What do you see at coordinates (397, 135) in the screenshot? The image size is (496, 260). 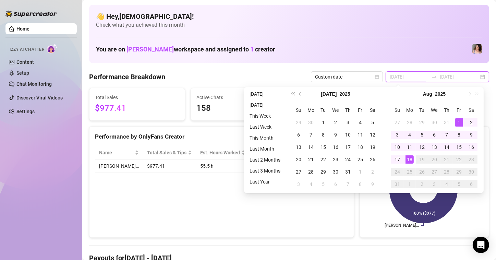 I see `td: 2025-08-03` at bounding box center [397, 135].